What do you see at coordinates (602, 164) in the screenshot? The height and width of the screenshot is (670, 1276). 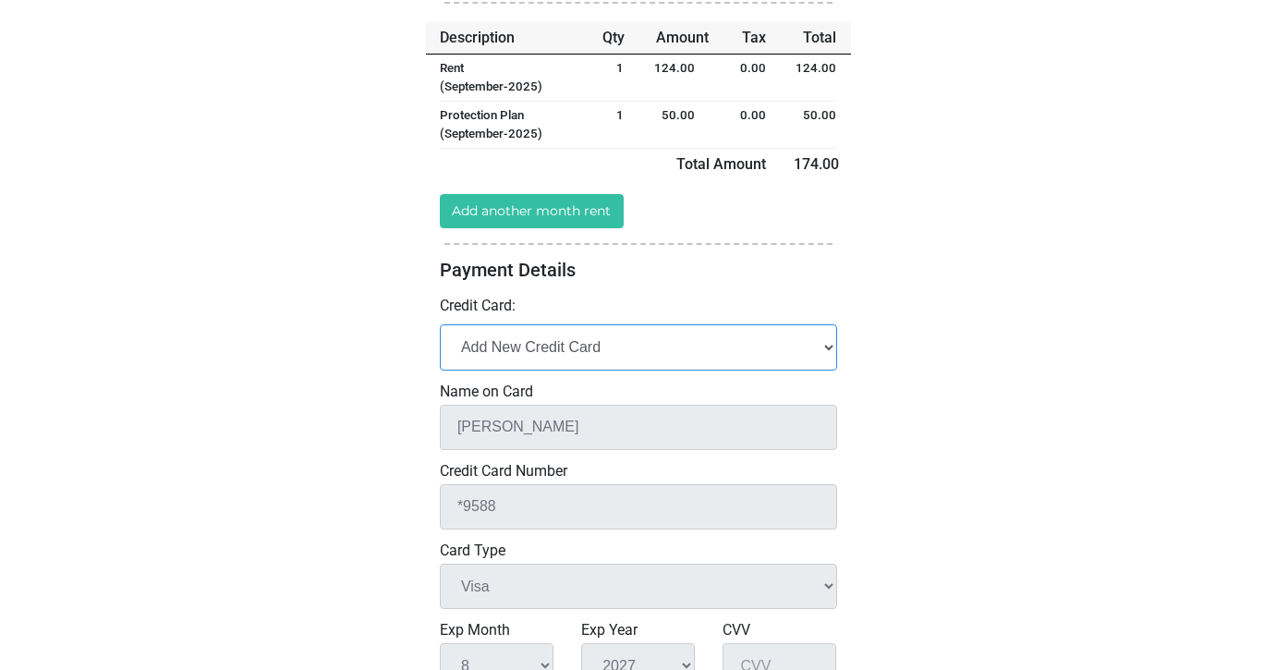 I see `div: Total Amount` at bounding box center [602, 164].